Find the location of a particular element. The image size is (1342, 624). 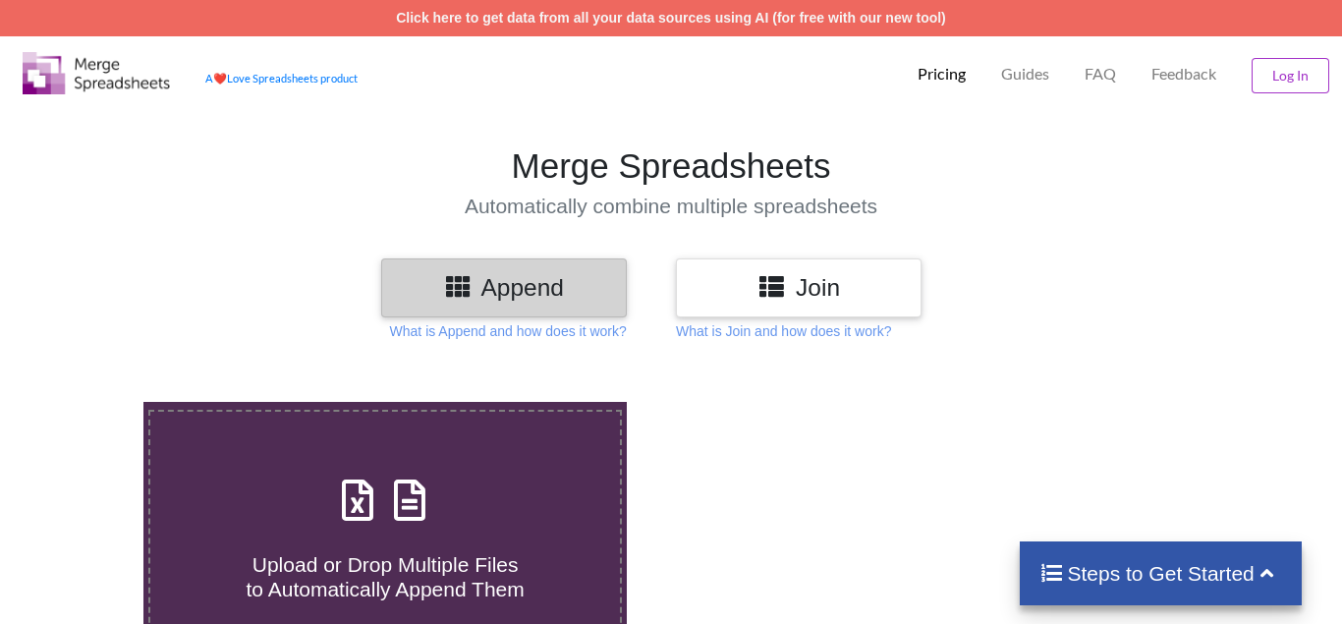

p: What is Append and how does it work? is located at coordinates (508, 331).